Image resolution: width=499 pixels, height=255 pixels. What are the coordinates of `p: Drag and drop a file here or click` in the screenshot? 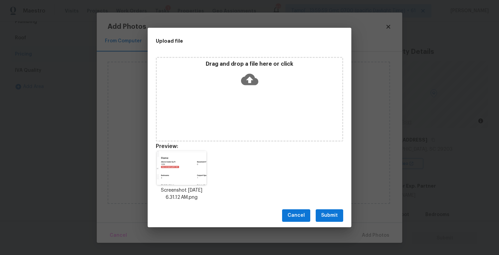 It's located at (249, 64).